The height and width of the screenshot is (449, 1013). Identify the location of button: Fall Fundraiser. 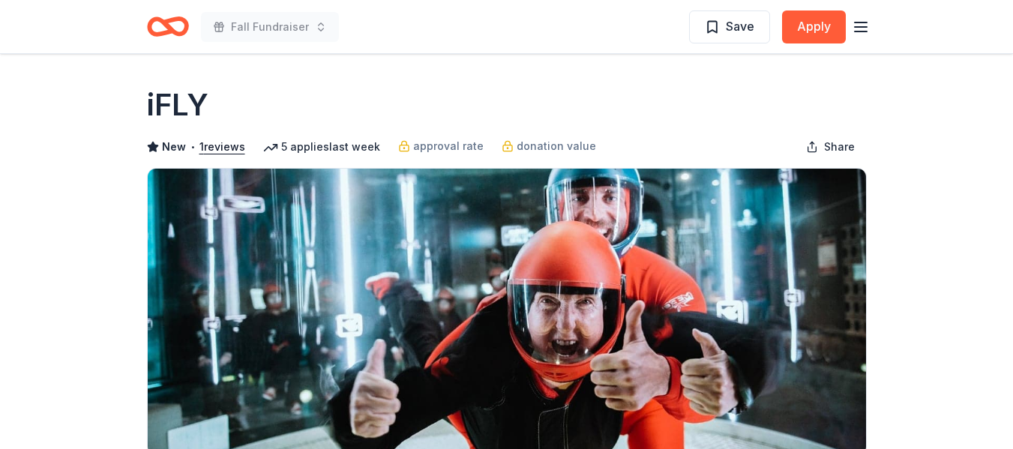
(270, 27).